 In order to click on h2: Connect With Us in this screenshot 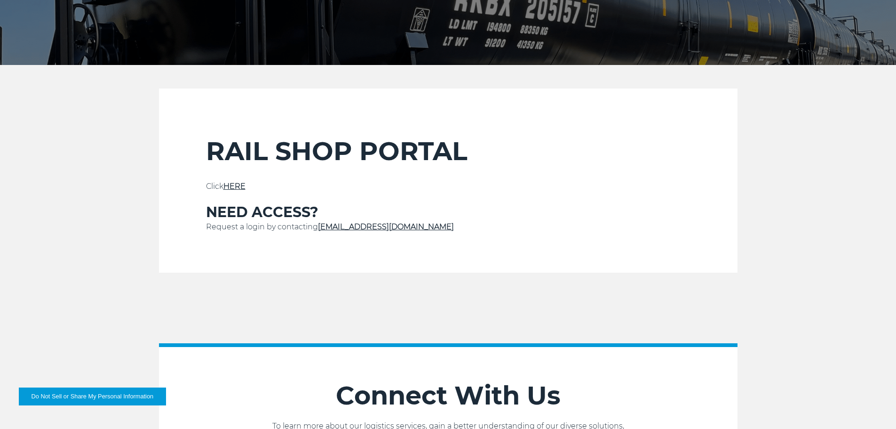, I will do `click(448, 395)`.